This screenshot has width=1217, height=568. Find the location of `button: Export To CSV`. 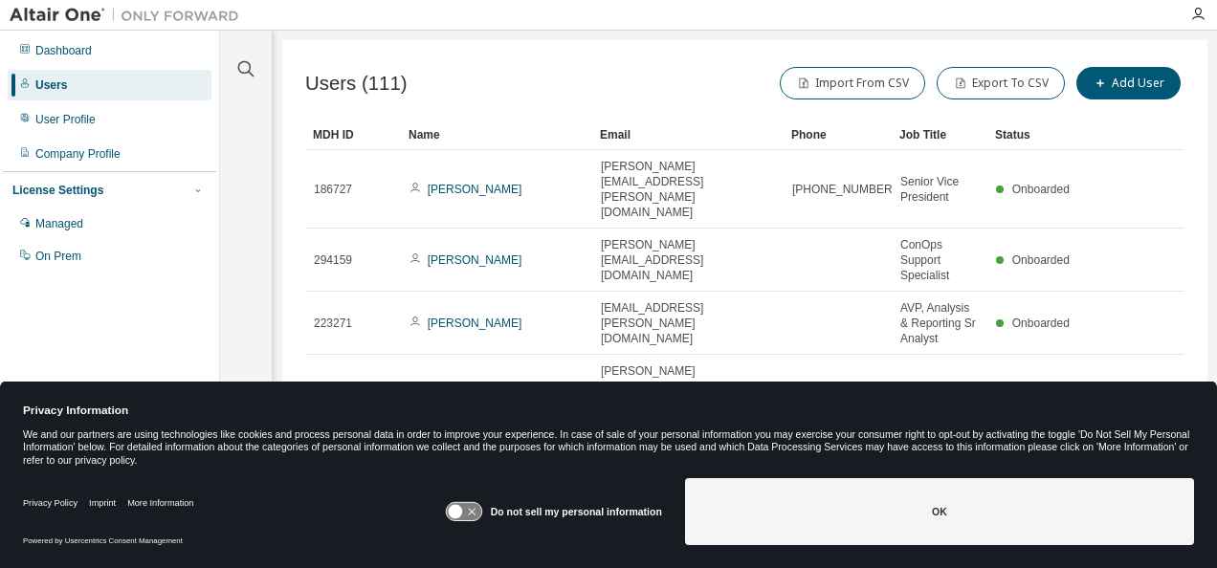

button: Export To CSV is located at coordinates (1000, 83).